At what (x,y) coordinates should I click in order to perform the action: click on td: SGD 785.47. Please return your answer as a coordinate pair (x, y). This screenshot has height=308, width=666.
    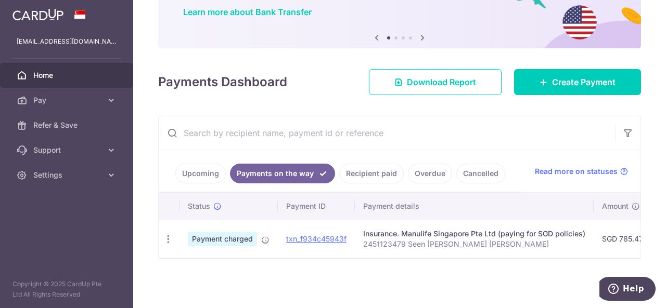
    Looking at the image, I should click on (622, 239).